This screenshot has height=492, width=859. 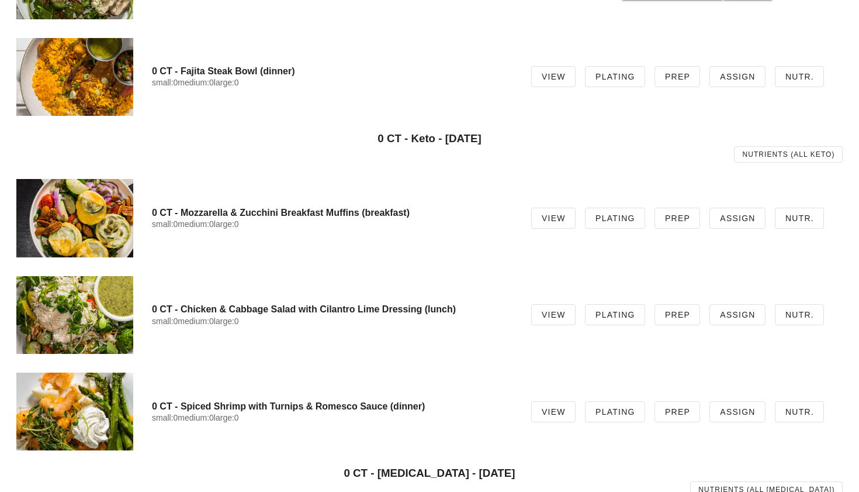 What do you see at coordinates (332, 71) in the screenshot?
I see `h4: 0 CT - Fajita Steak Bowl (dinner)` at bounding box center [332, 71].